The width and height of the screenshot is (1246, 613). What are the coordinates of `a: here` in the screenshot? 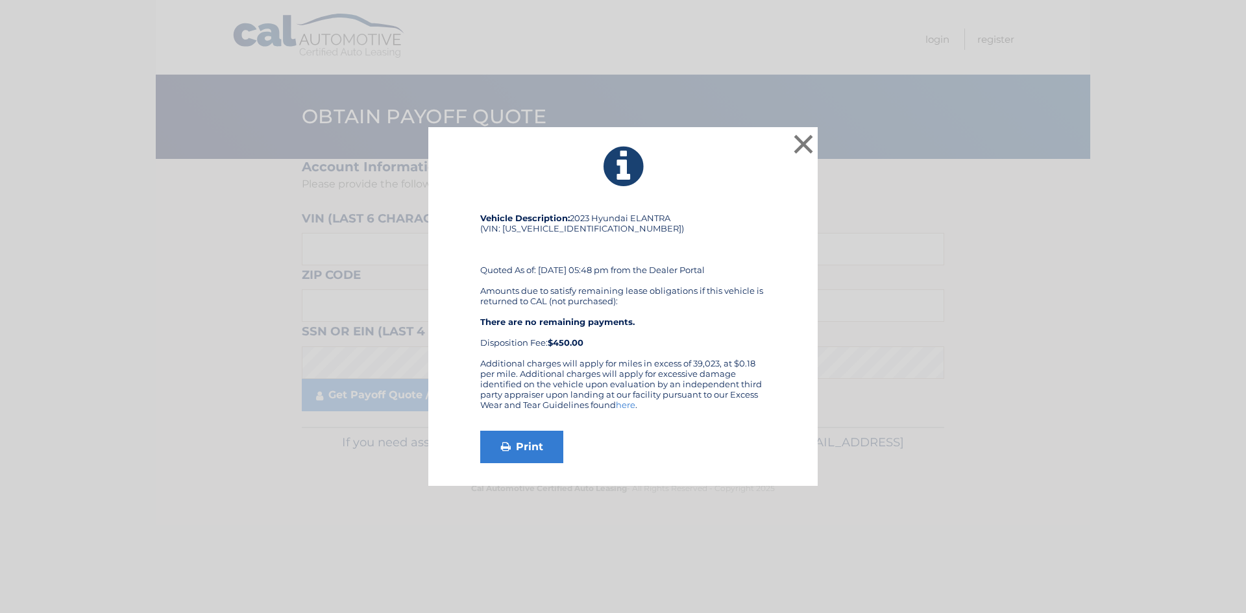 It's located at (626, 405).